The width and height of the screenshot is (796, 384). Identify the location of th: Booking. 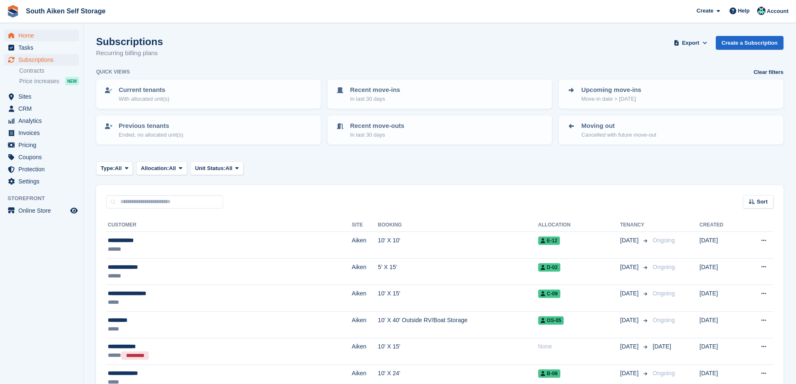
(457, 225).